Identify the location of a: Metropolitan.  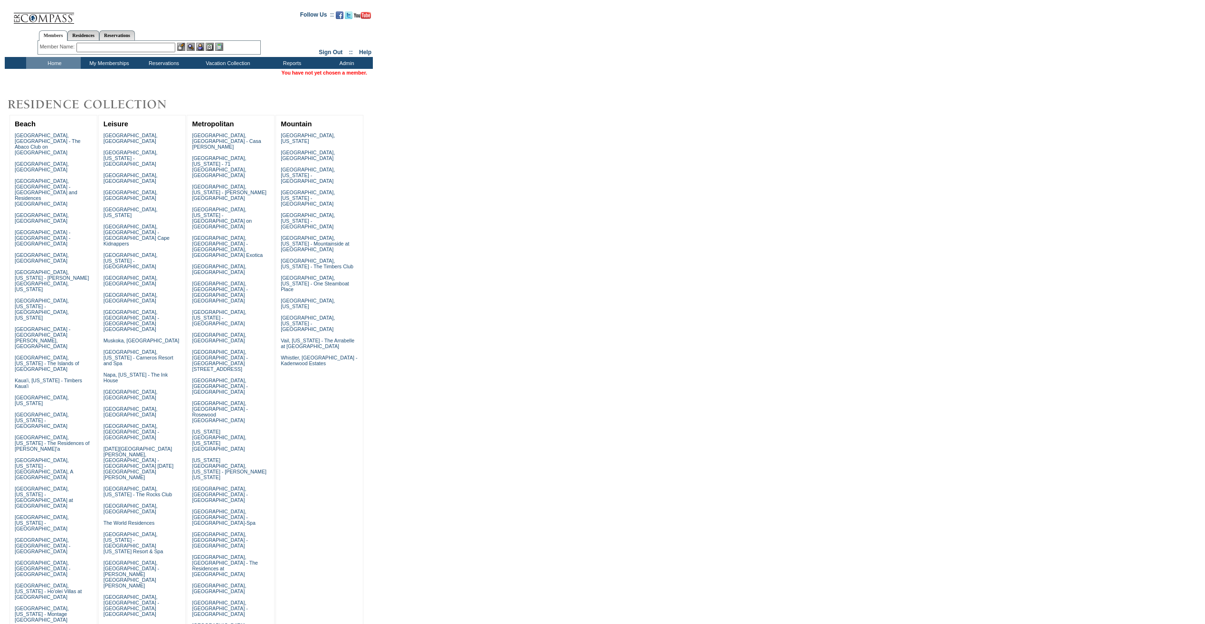
(213, 124).